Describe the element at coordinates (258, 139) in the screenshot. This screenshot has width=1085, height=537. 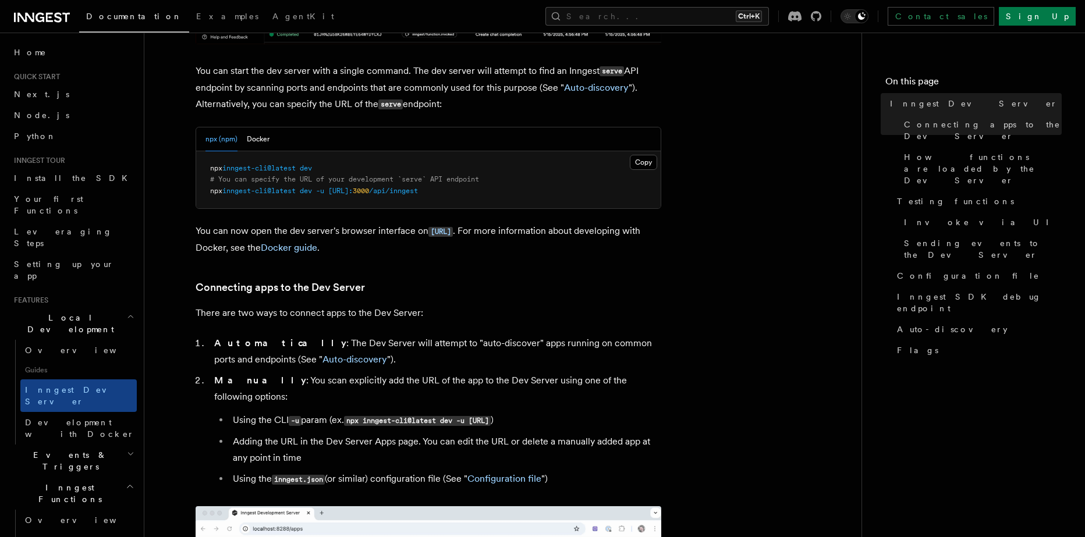
I see `button: Docker` at that location.